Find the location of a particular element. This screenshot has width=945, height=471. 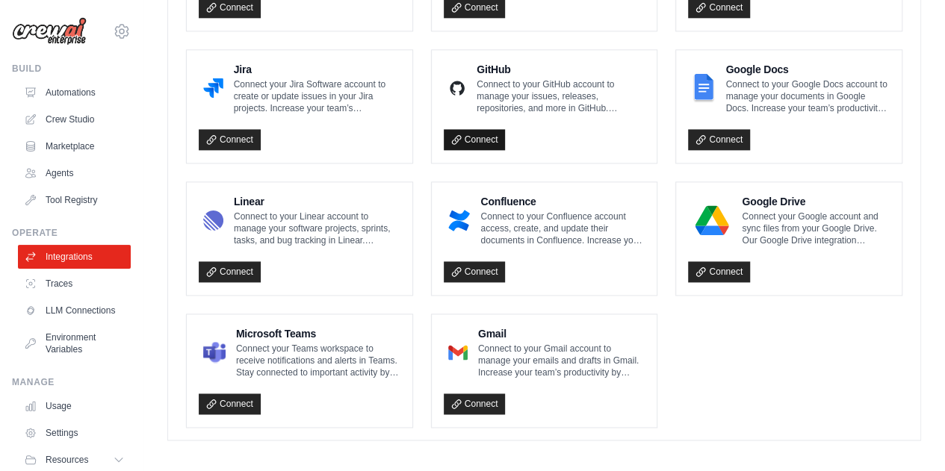

img: Linear Logo is located at coordinates (213, 220).